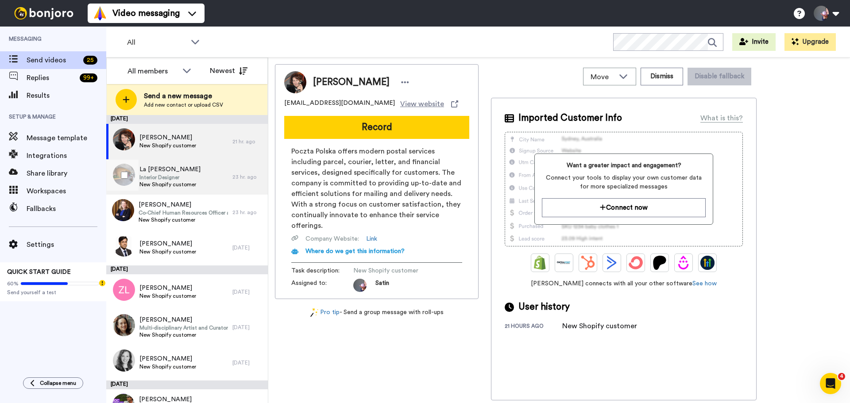 The width and height of the screenshot is (850, 403). I want to click on span: Company Website :, so click(332, 239).